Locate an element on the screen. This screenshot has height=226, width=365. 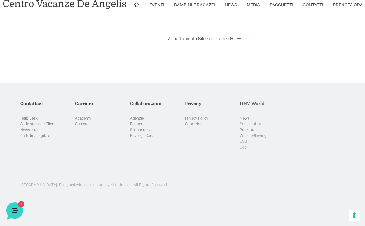
h5: Carriere is located at coordinates (100, 104).